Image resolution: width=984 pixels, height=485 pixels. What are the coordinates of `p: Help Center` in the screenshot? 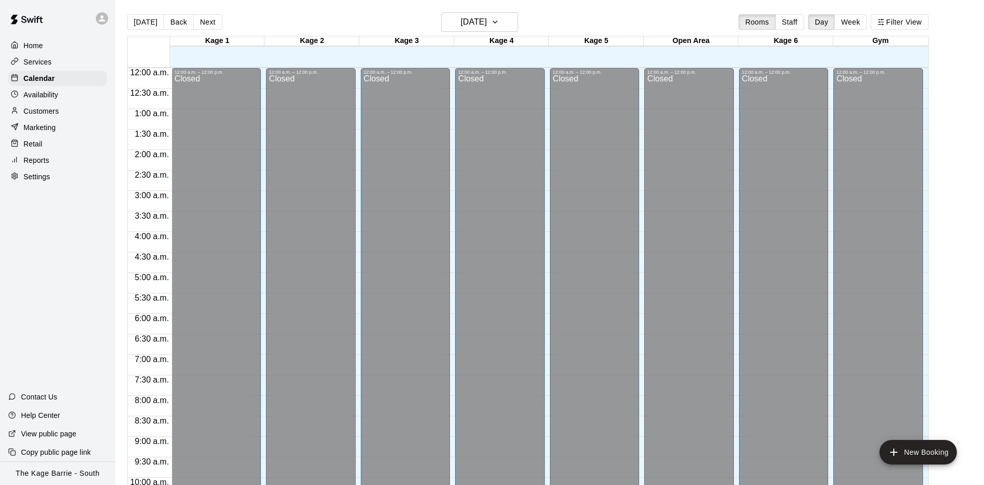 It's located at (40, 416).